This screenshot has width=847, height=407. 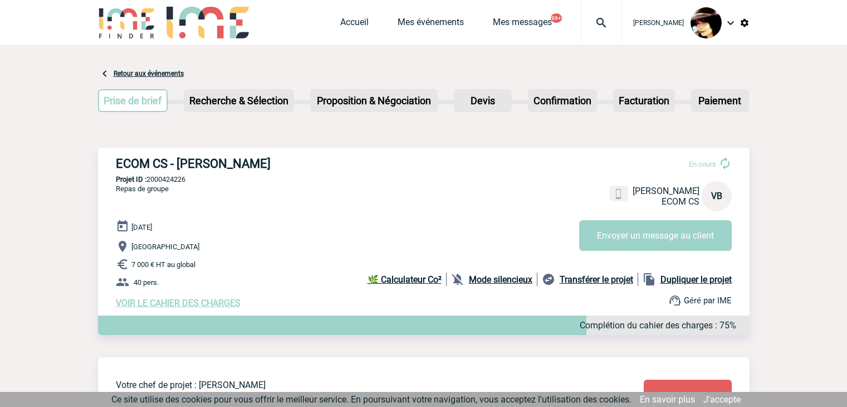 I want to click on p: 2000424226, so click(x=424, y=179).